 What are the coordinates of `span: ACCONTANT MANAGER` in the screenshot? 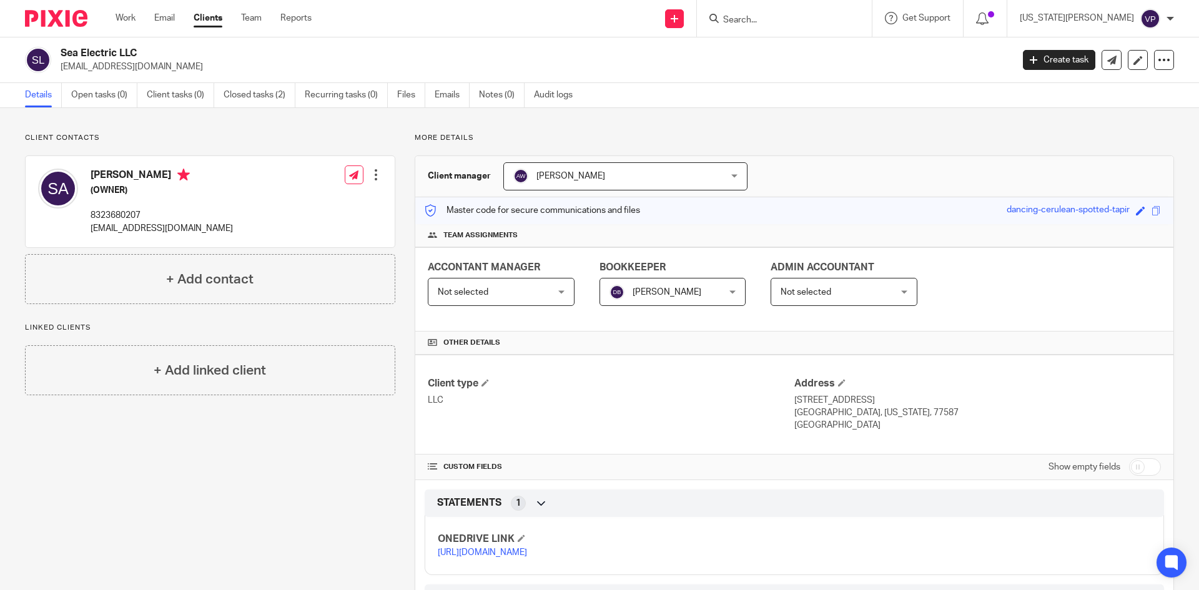 It's located at (484, 267).